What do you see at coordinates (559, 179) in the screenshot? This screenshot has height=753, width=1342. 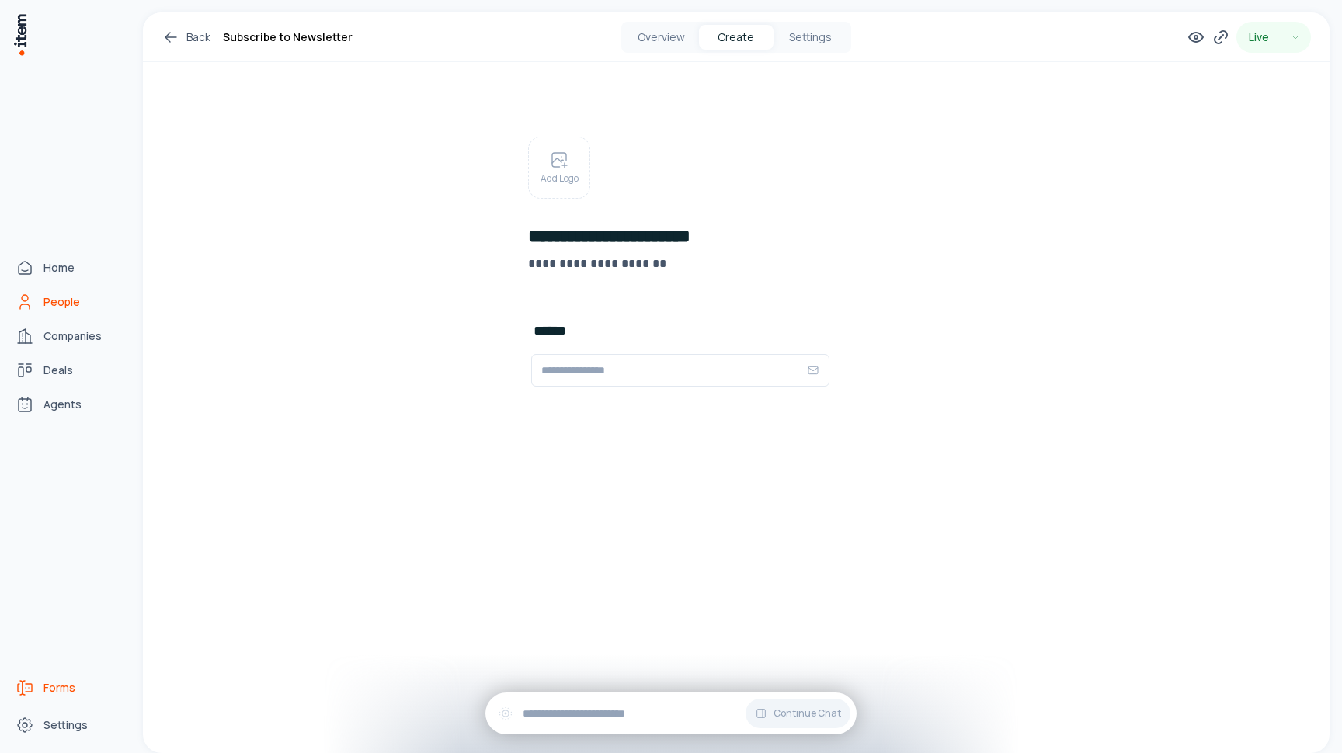 I see `p: Add Logo` at bounding box center [559, 179].